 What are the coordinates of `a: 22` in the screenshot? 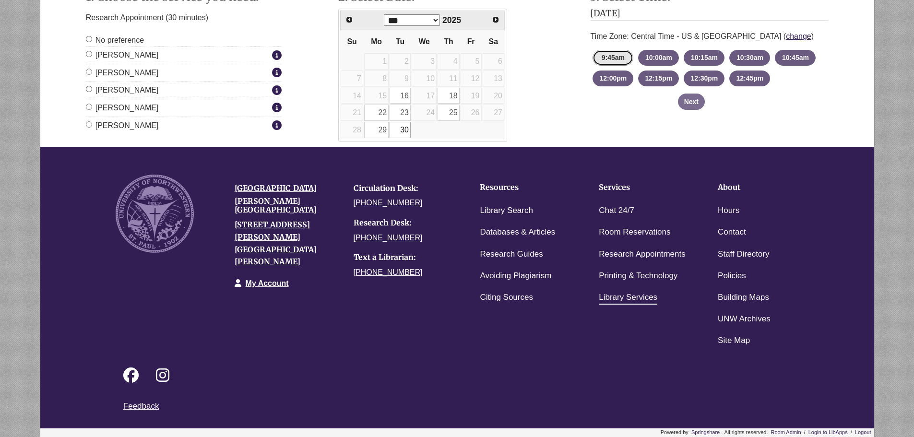 It's located at (376, 113).